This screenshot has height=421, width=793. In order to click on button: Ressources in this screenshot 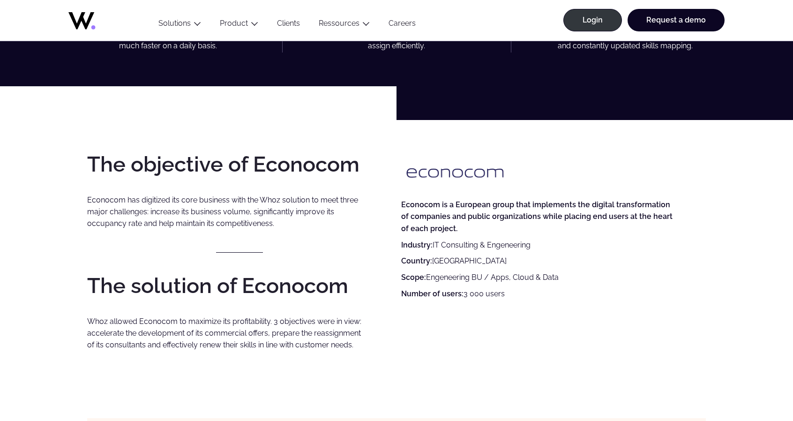, I will do `click(344, 25)`.